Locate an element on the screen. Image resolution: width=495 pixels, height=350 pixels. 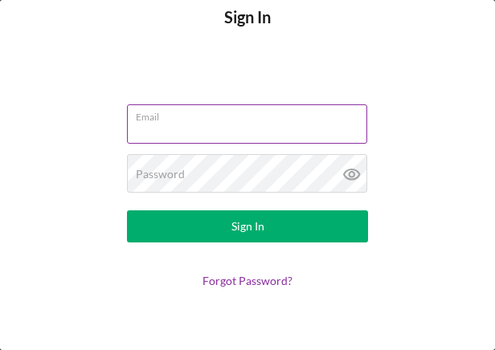
div: Sign In is located at coordinates (247, 226).